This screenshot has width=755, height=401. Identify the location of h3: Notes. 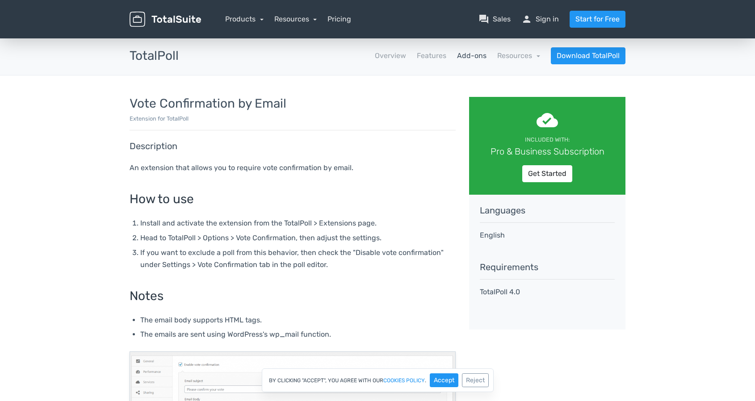
(293, 296).